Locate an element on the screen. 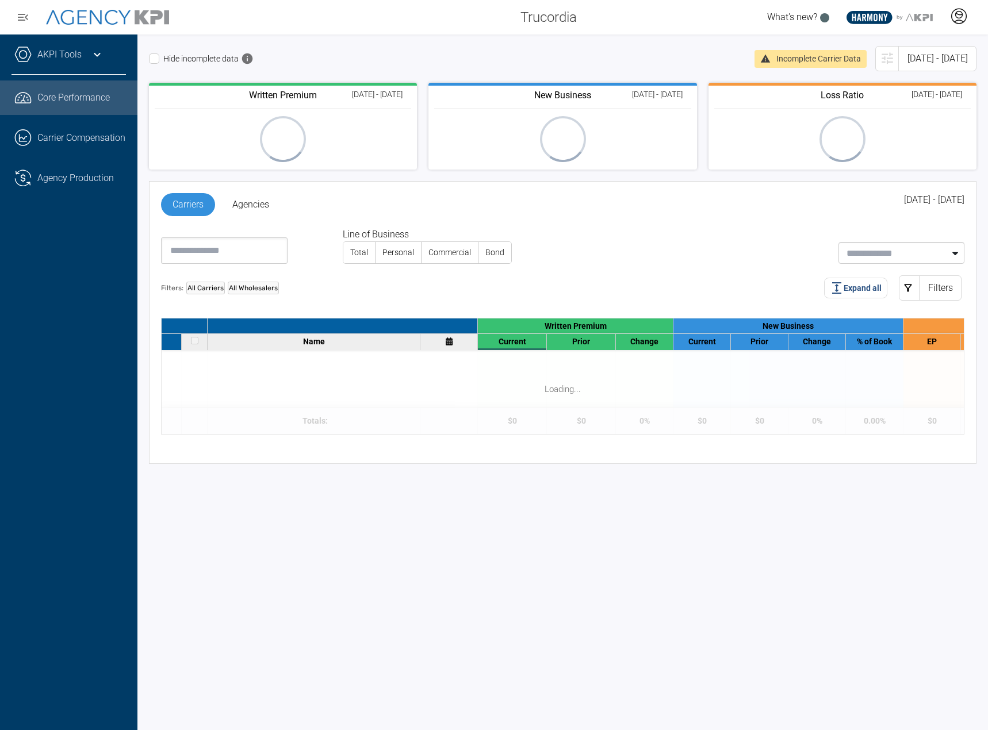  div: Selected items is located at coordinates (893, 253).